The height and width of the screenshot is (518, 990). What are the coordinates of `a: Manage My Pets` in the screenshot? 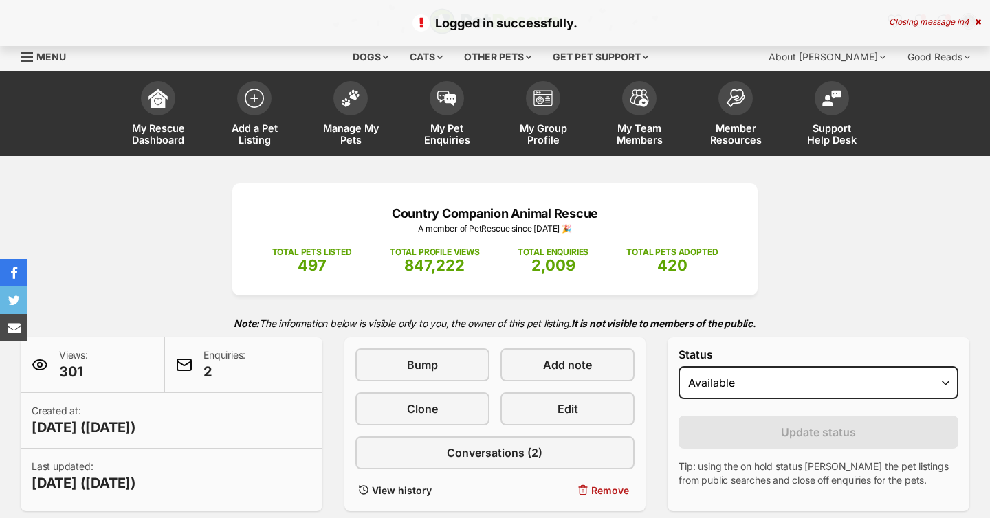 It's located at (350, 115).